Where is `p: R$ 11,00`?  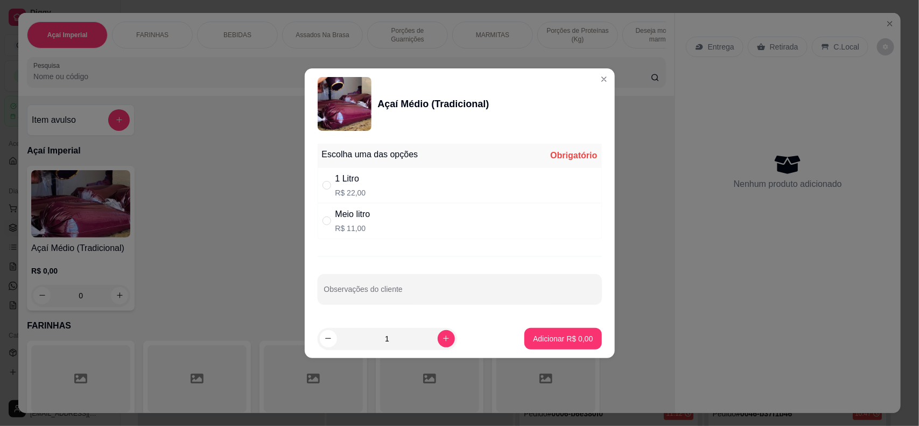 p: R$ 11,00 is located at coordinates (353, 228).